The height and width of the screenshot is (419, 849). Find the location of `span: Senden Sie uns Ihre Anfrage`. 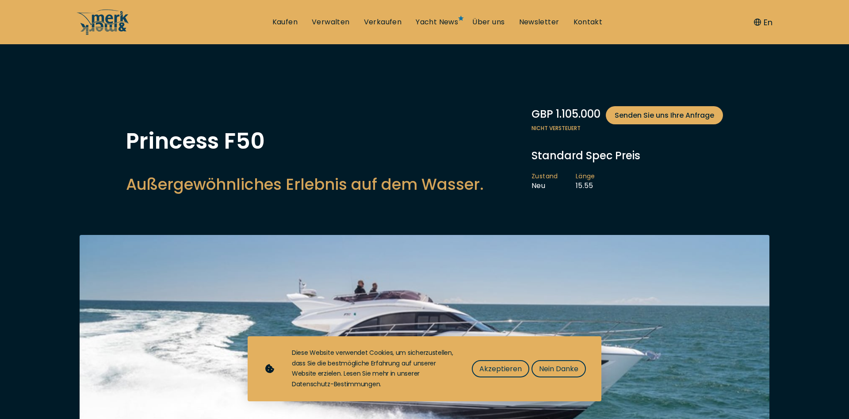

span: Senden Sie uns Ihre Anfrage is located at coordinates (664, 115).